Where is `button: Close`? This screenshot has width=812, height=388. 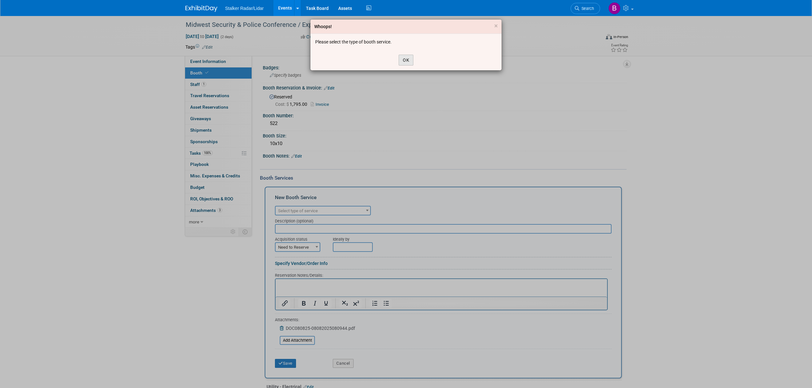
button: Close is located at coordinates (496, 26).